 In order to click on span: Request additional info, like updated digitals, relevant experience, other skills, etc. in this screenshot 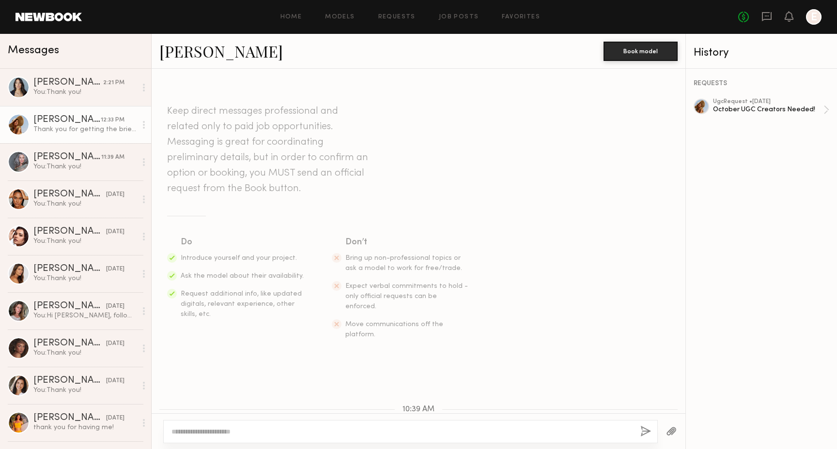, I will do `click(241, 304)`.